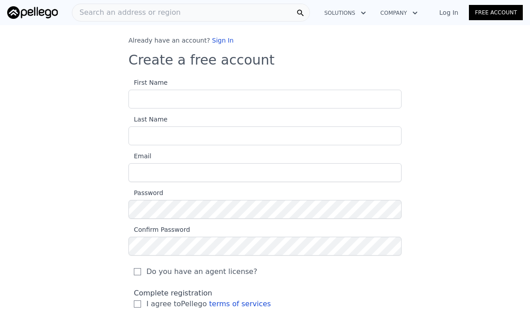 This screenshot has height=317, width=530. Describe the element at coordinates (159, 230) in the screenshot. I see `span: Confirm Password` at that location.